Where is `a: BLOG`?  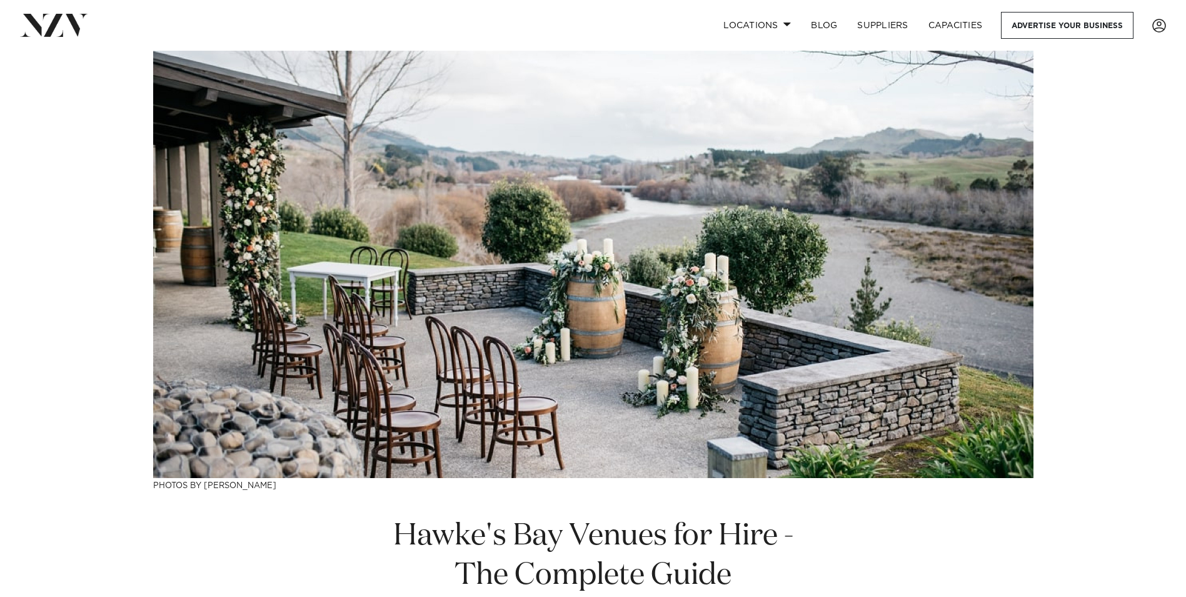
a: BLOG is located at coordinates (824, 25).